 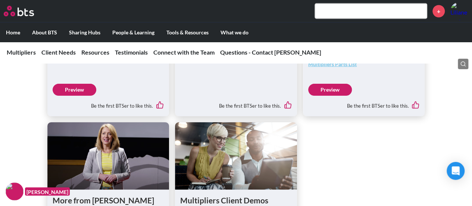 What do you see at coordinates (184, 52) in the screenshot?
I see `a: Connect with the Team` at bounding box center [184, 52].